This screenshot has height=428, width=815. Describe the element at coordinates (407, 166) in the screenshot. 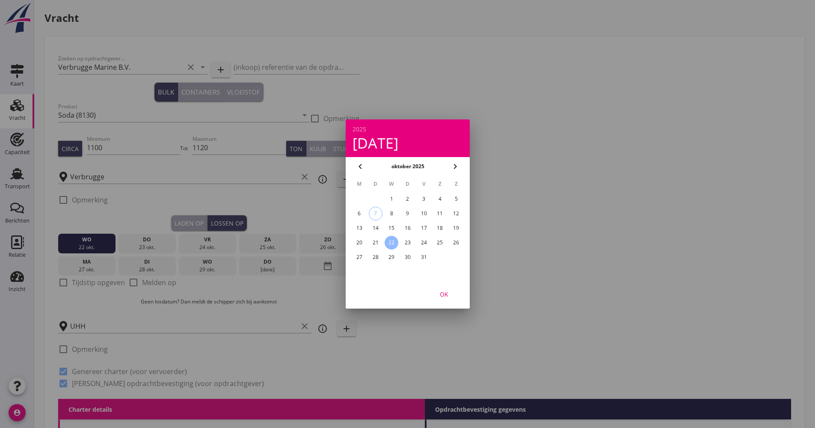

I see `button: oktober 2025` at that location.